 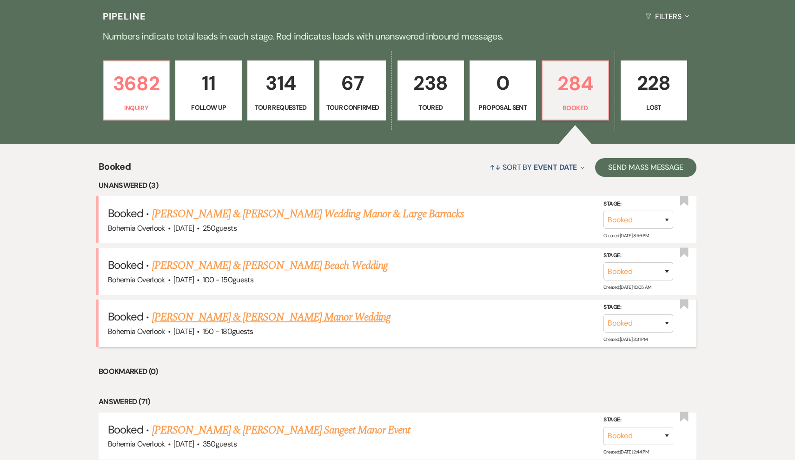 What do you see at coordinates (228, 331) in the screenshot?
I see `span: 150 - 180 guests` at bounding box center [228, 331].